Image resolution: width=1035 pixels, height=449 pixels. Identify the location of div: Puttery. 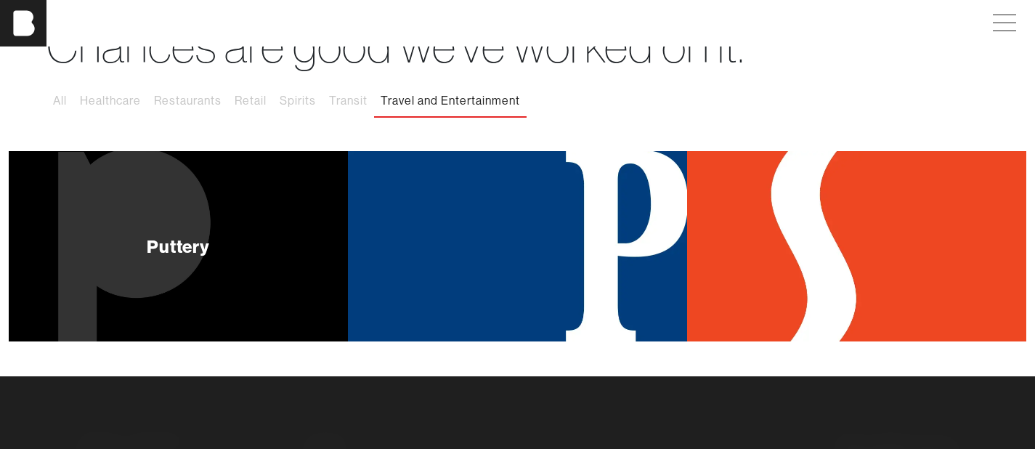
(179, 246).